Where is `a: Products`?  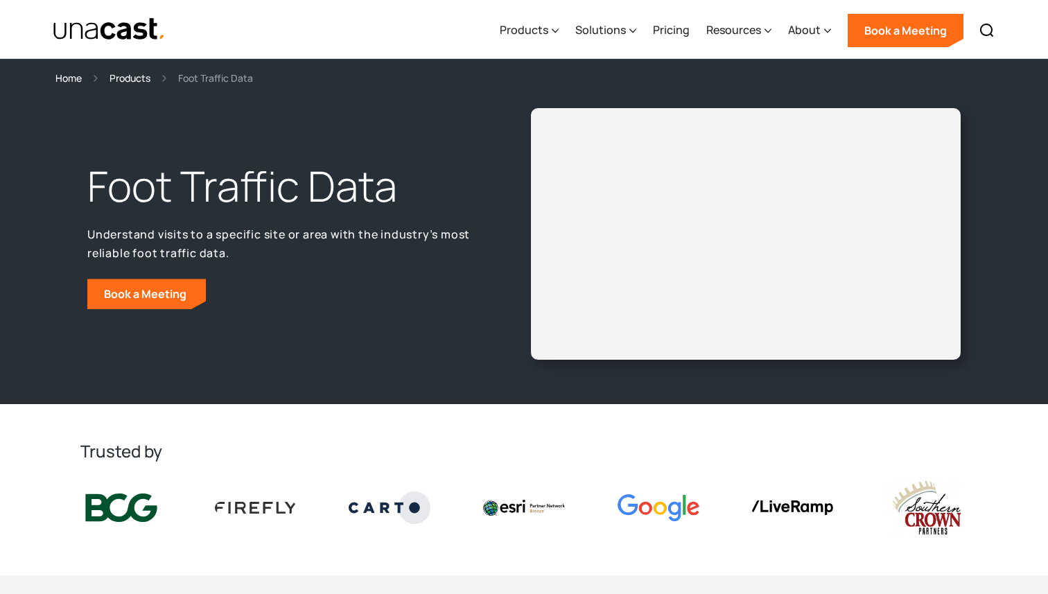 a: Products is located at coordinates (130, 78).